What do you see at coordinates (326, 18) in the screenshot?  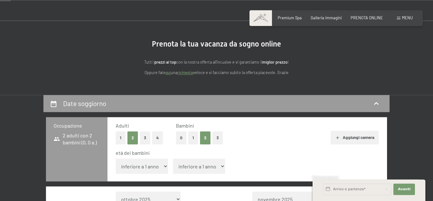 I see `a: Galleria immagini` at bounding box center [326, 18].